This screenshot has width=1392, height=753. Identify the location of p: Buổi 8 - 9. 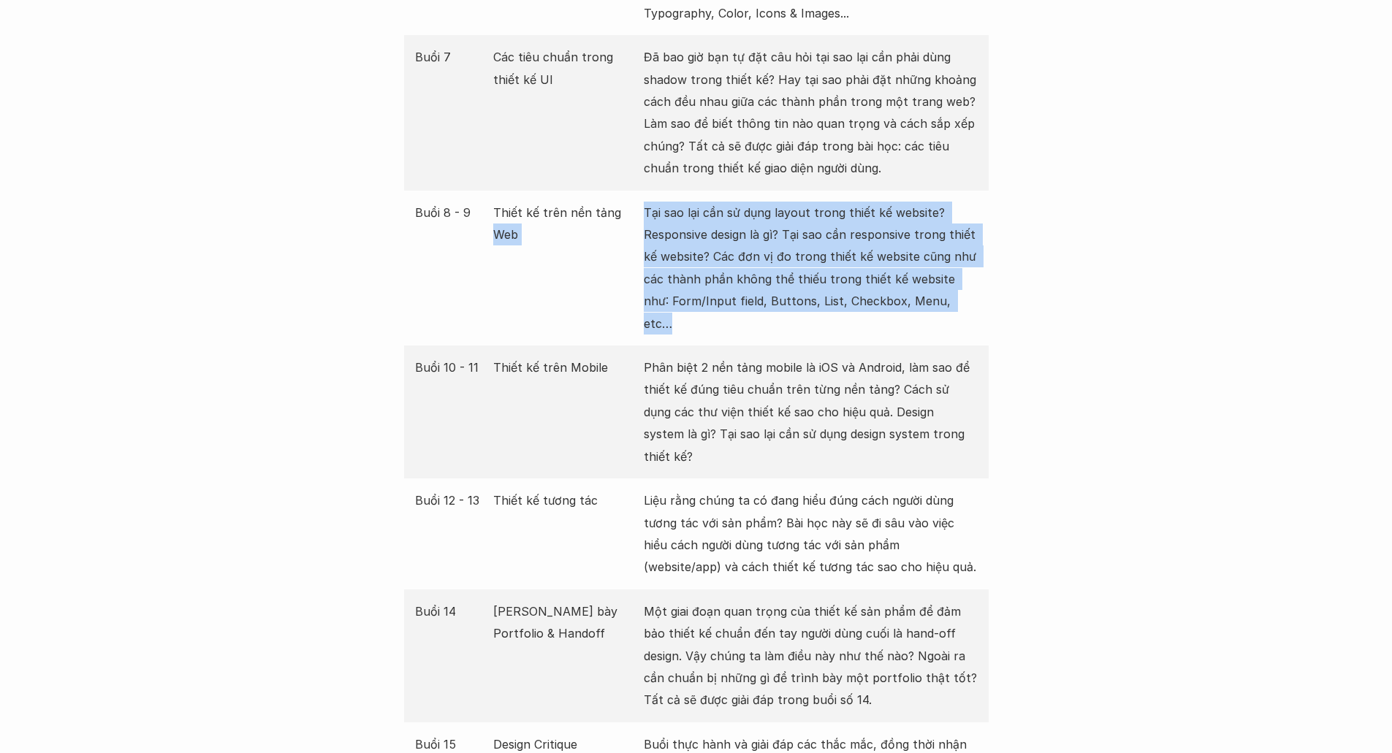
(451, 213).